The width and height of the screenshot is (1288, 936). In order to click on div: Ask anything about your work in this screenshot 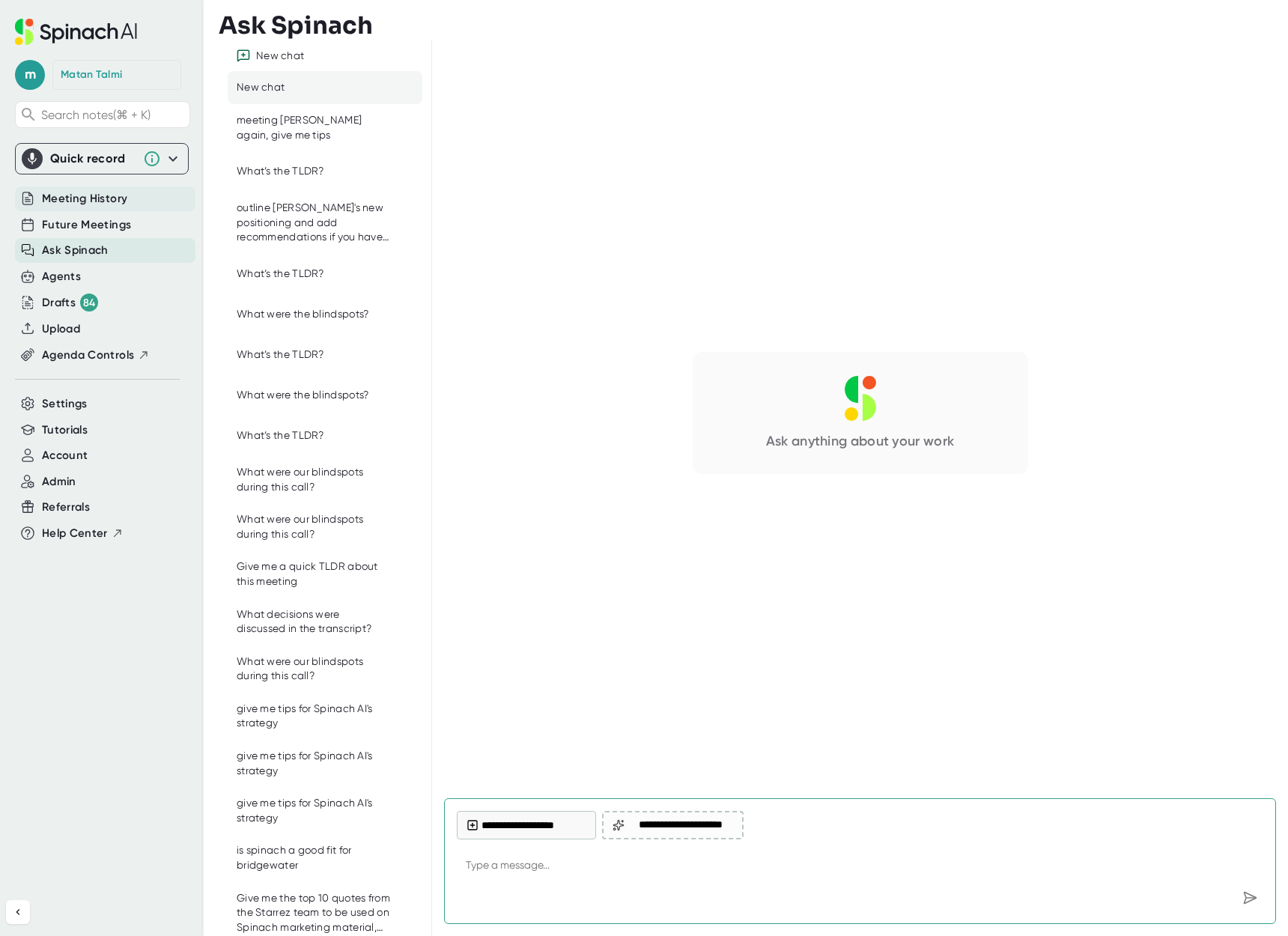, I will do `click(859, 441)`.